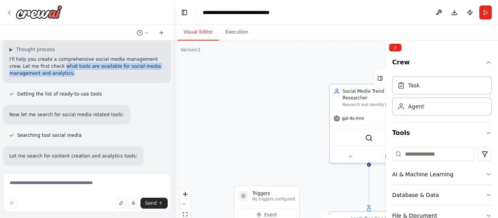  I want to click on div: AI & Machine Learning, so click(423, 174).